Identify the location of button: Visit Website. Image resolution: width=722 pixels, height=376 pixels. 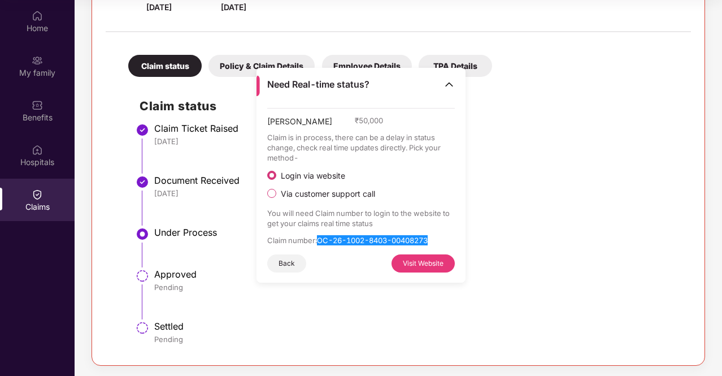
(423, 263).